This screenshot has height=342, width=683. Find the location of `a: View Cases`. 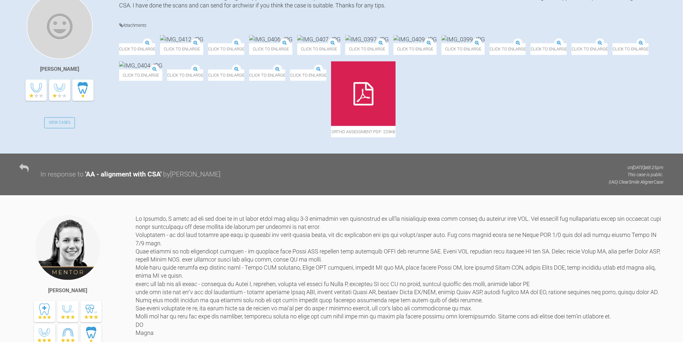

a: View Cases is located at coordinates (60, 123).